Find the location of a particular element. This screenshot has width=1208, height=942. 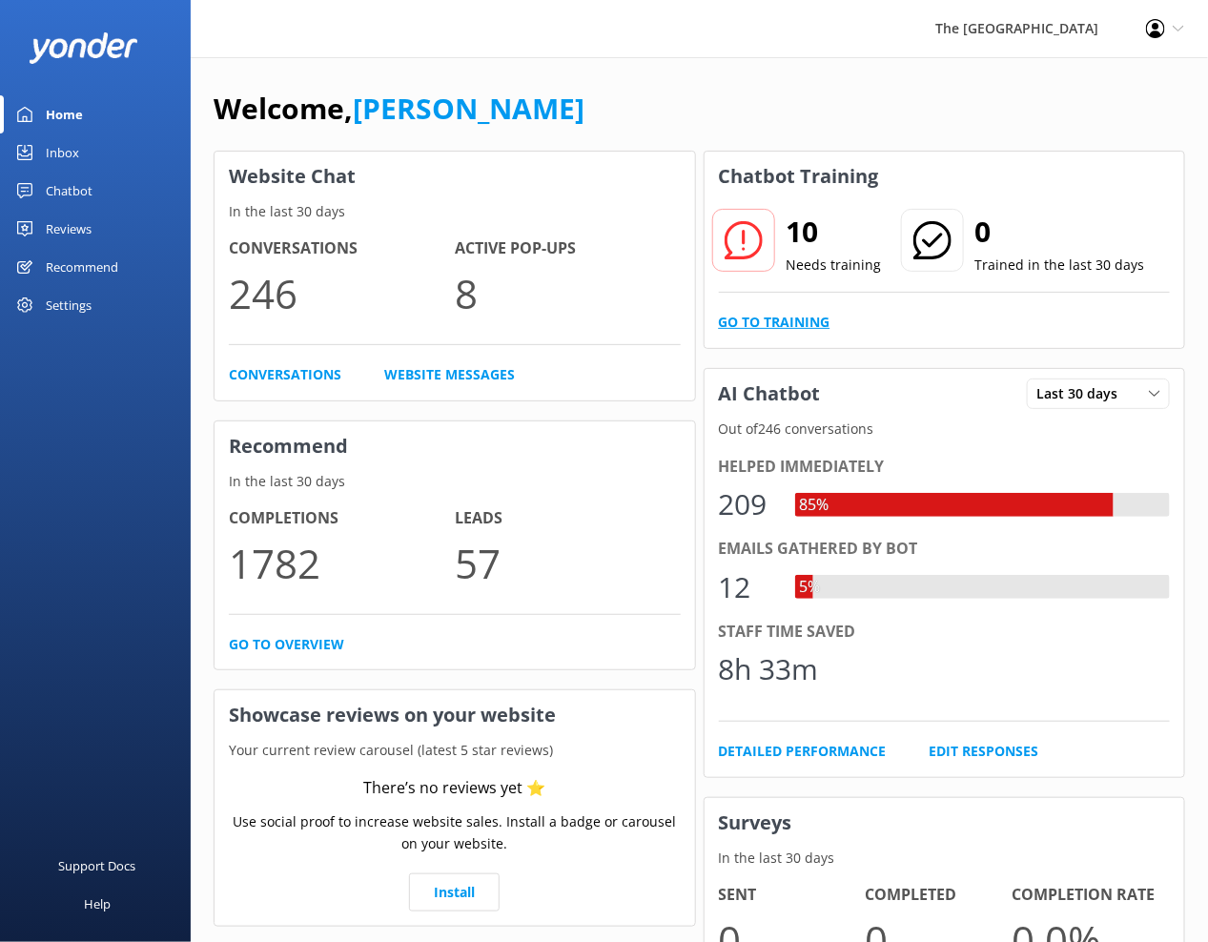

p: Your current review carousel (latest 5 star reviews) is located at coordinates (455, 750).